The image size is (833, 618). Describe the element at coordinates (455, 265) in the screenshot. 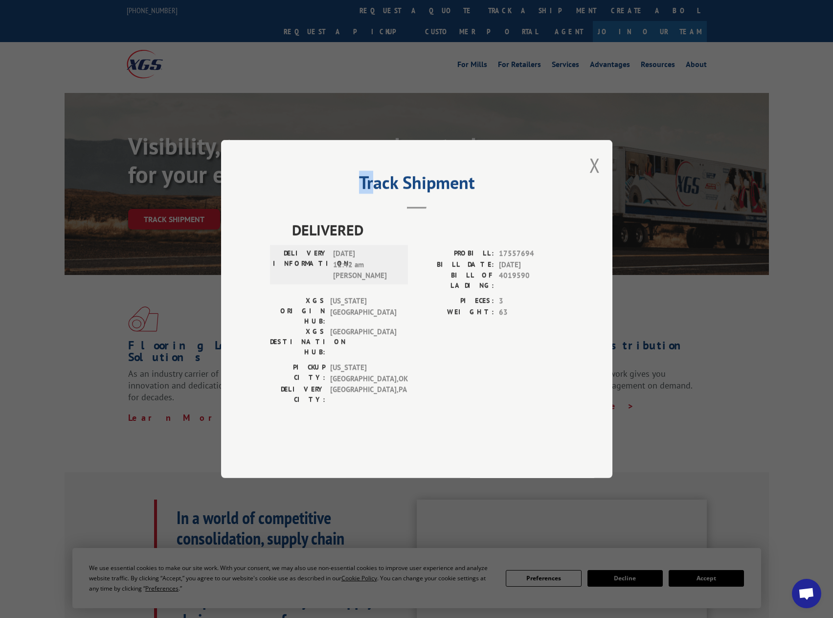

I see `label: BILL DATE:` at that location.